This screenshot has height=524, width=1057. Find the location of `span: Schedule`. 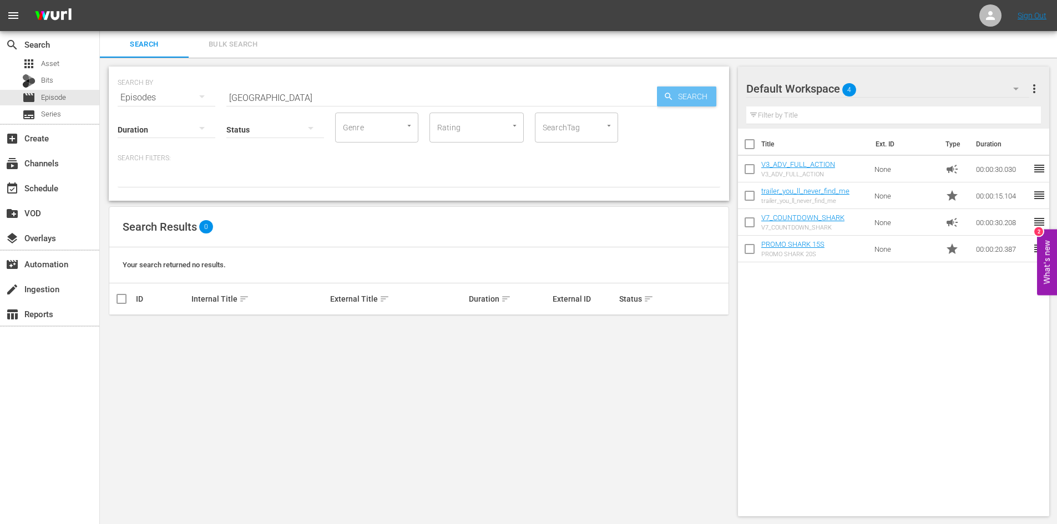

span: Schedule is located at coordinates (12, 189).